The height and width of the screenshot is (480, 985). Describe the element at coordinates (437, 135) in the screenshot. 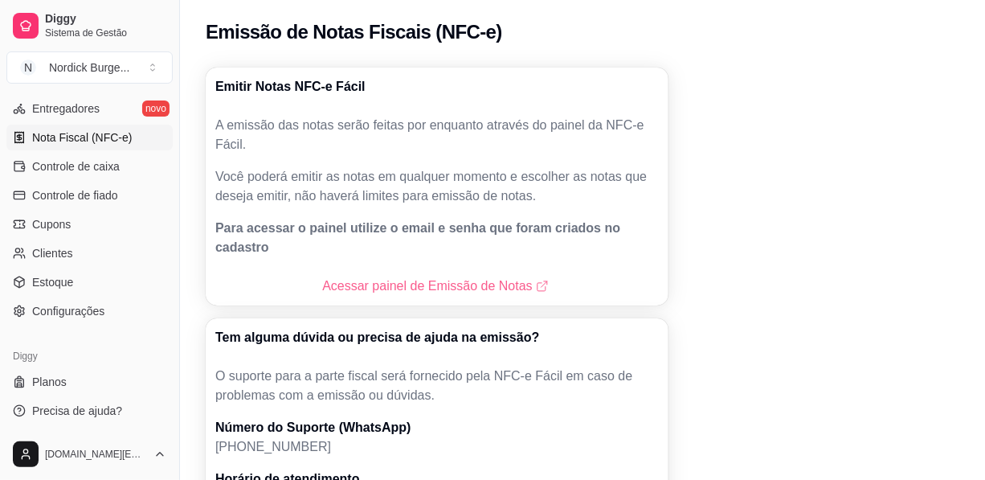

I see `p: A emissão das notas serão feitas por enquanto através do painel da NFC-e Fácil.` at that location.